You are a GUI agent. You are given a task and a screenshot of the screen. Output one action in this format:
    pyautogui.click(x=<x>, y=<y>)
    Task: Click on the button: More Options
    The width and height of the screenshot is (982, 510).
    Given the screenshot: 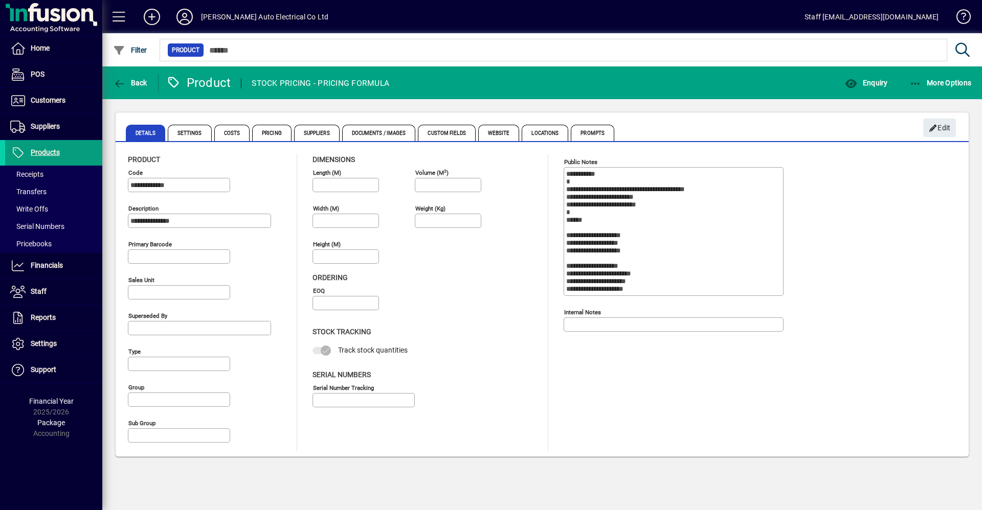 What is the action you would take?
    pyautogui.click(x=941, y=83)
    